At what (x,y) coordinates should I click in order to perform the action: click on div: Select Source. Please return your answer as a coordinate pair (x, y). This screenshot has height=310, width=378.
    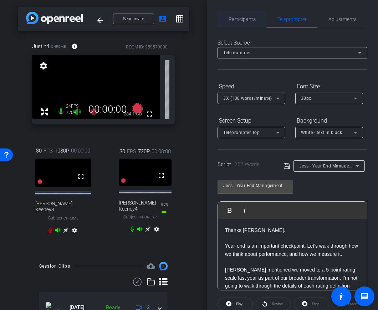
    Looking at the image, I should click on (293, 43).